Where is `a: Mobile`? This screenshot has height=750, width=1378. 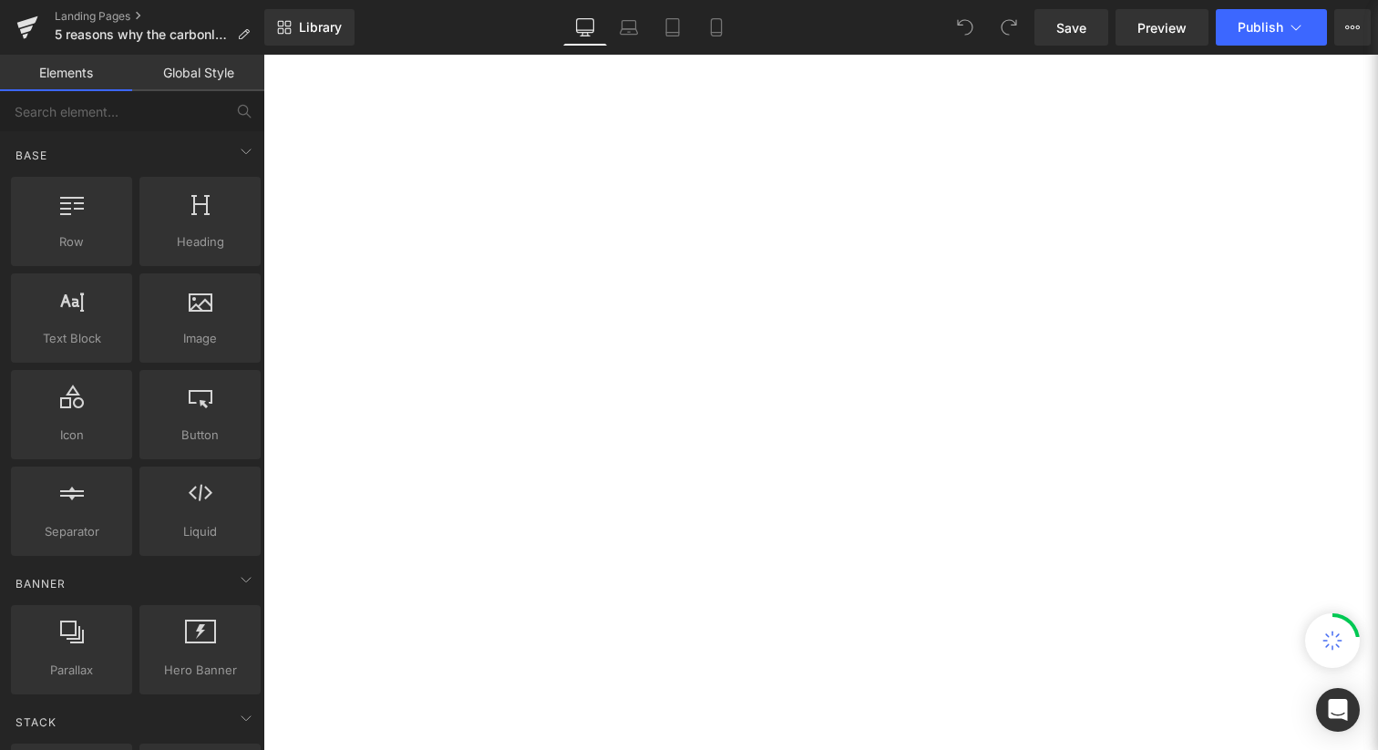 a: Mobile is located at coordinates (716, 27).